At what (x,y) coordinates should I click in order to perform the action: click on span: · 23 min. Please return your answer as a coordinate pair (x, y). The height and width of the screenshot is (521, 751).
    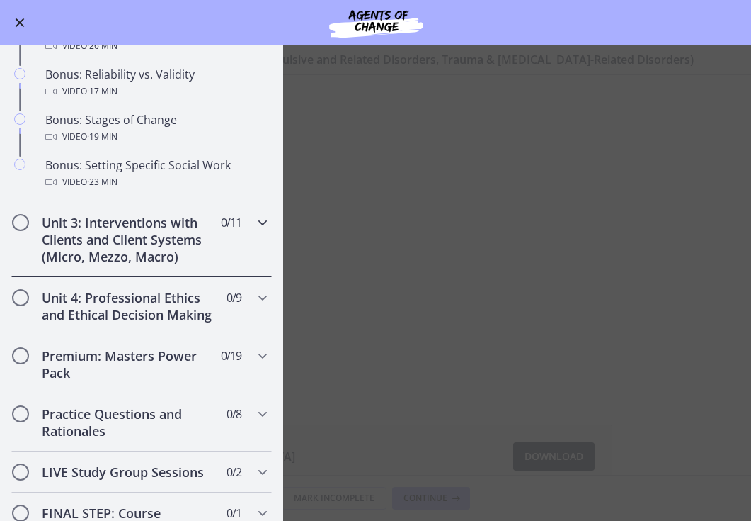
    Looking at the image, I should click on (102, 182).